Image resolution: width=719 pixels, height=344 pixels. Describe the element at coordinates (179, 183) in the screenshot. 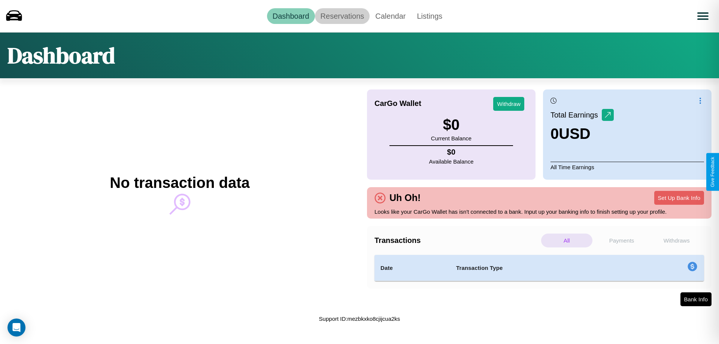

I see `h2: No transaction data` at that location.